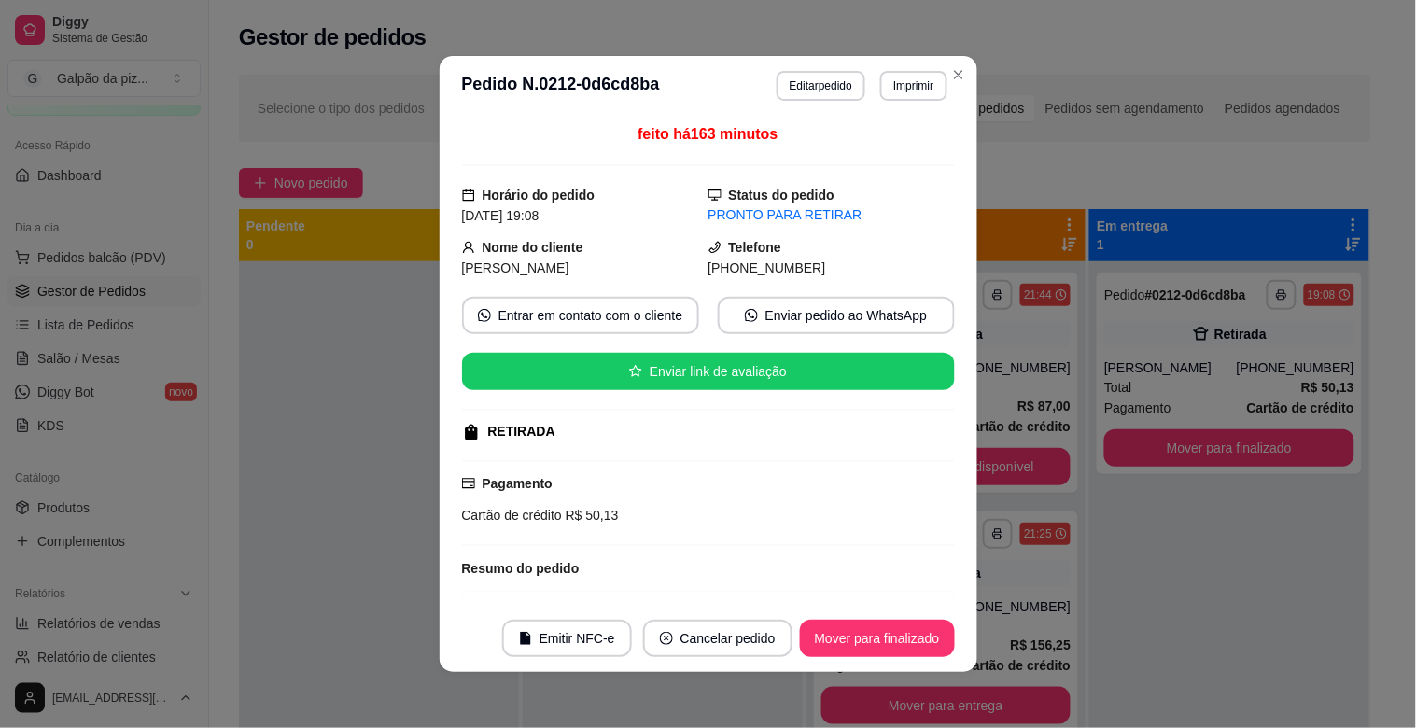 The image size is (1416, 728). Describe the element at coordinates (590, 515) in the screenshot. I see `span: R$ 50,13` at that location.